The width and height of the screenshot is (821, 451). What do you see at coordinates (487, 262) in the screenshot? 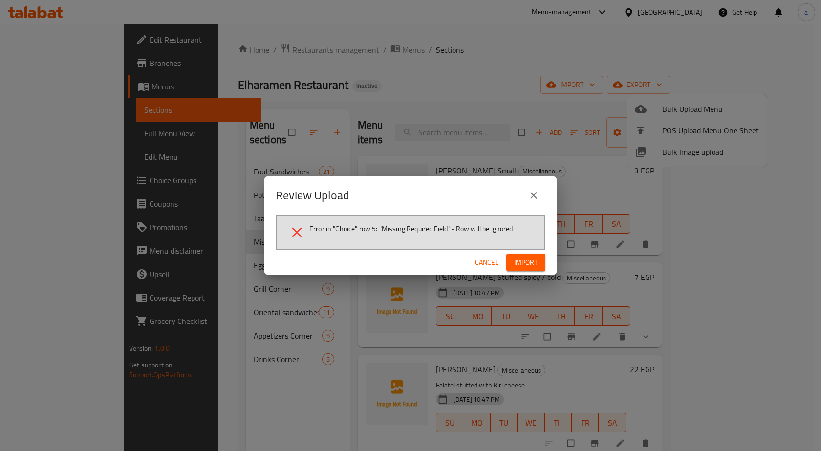
I see `button: Cancel` at bounding box center [487, 262].